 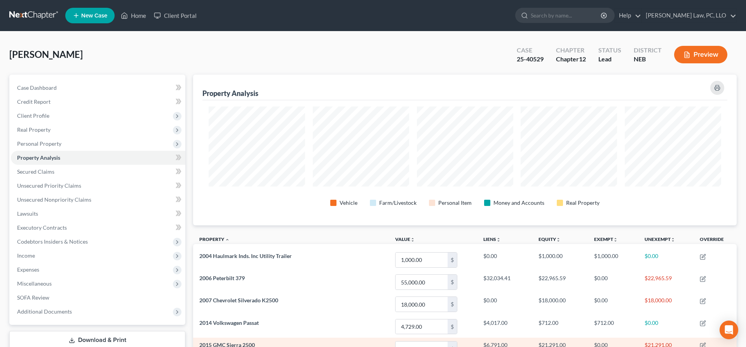 What do you see at coordinates (505, 282) in the screenshot?
I see `td: $32,034.41` at bounding box center [505, 282].